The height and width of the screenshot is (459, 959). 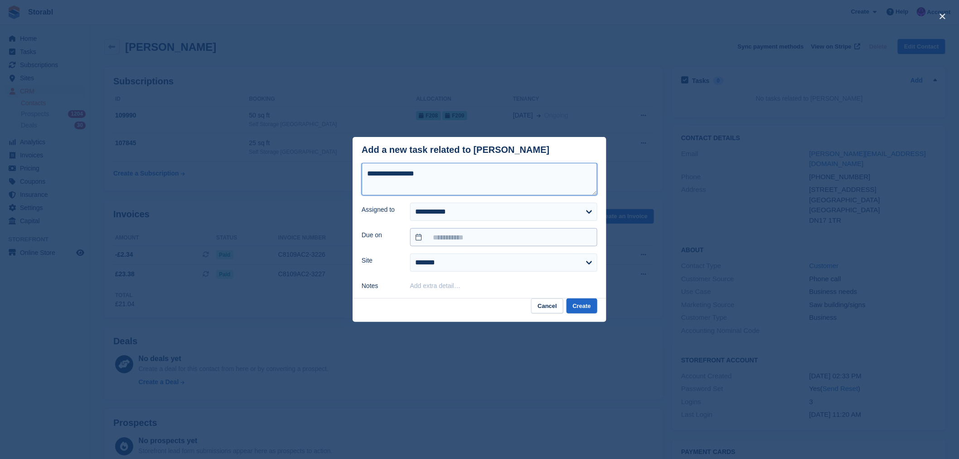 What do you see at coordinates (435, 285) in the screenshot?
I see `button: Add extra detail…` at bounding box center [435, 285].